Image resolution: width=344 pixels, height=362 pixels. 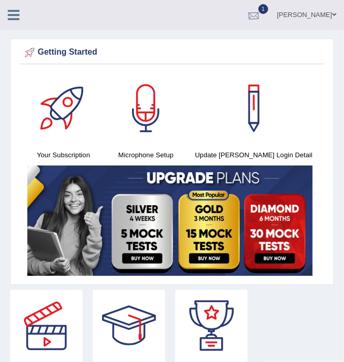 What do you see at coordinates (146, 155) in the screenshot?
I see `h4: Microphone Setup` at bounding box center [146, 155].